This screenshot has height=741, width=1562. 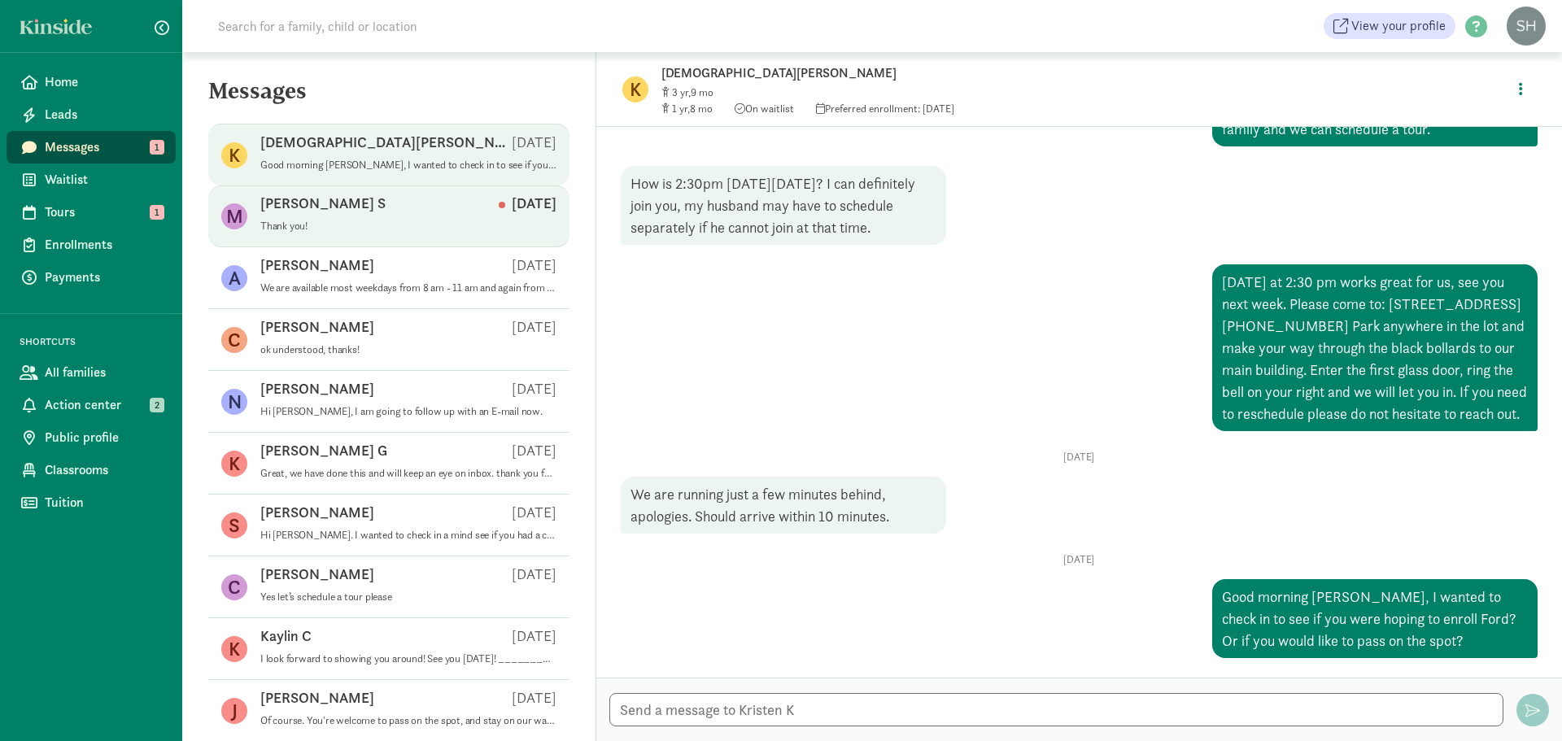 I want to click on a: Messages 1, so click(x=91, y=147).